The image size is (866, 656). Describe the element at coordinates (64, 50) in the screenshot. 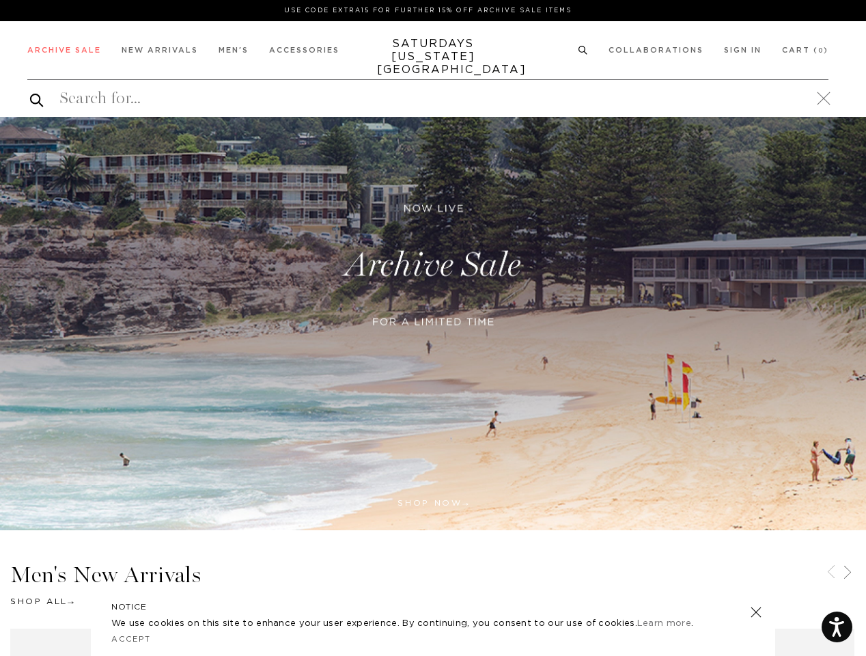

I see `a: Archive Sale` at that location.